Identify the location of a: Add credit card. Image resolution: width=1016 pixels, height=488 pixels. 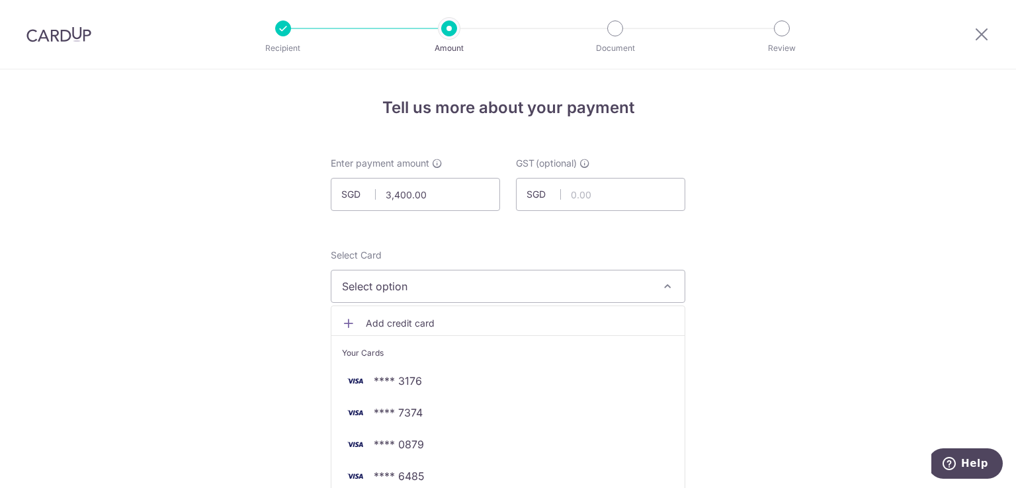
(508, 323).